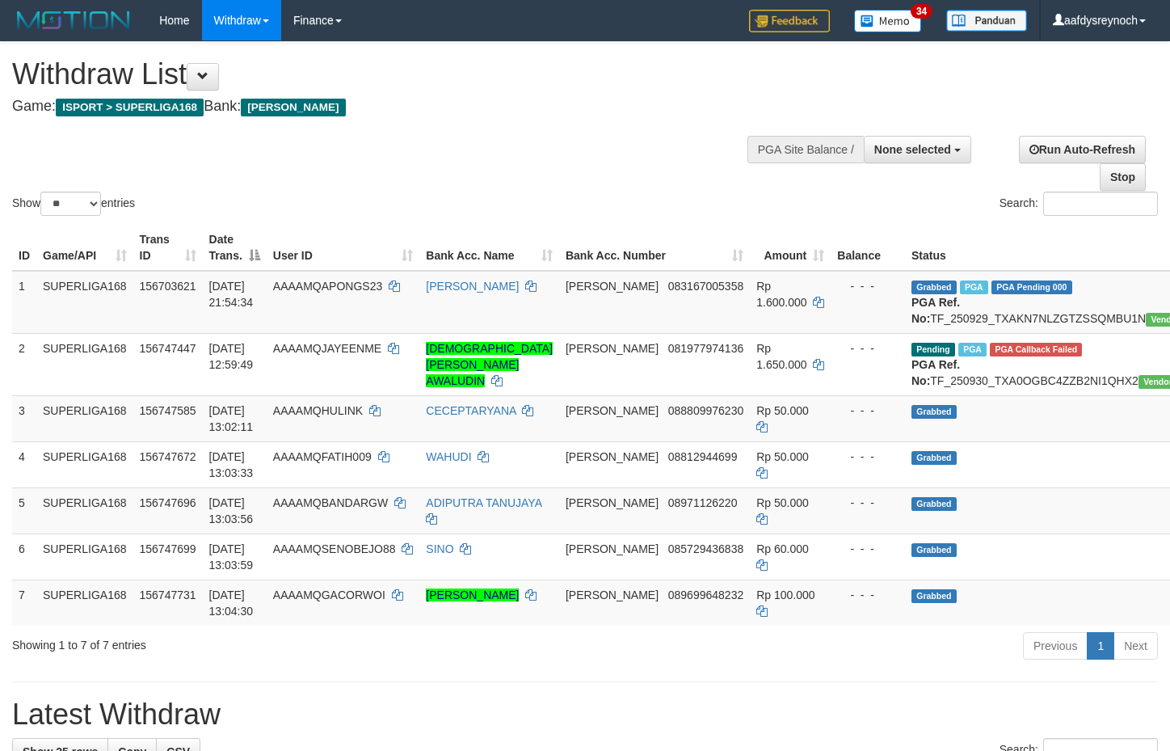  Describe the element at coordinates (1122, 177) in the screenshot. I see `a: Stop` at that location.